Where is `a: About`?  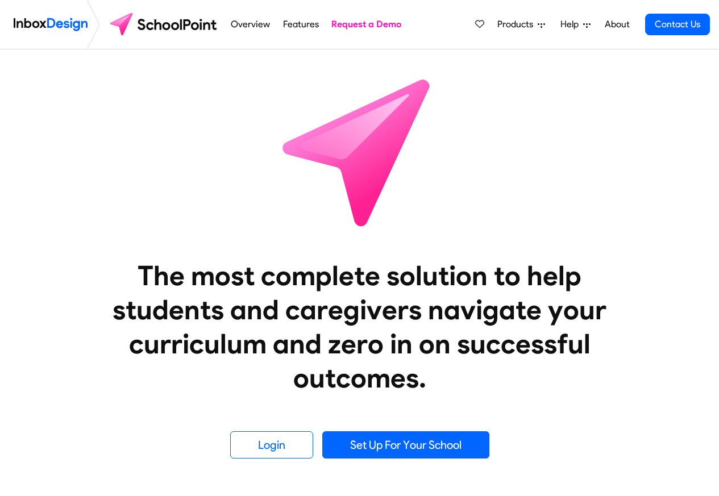
a: About is located at coordinates (616, 24).